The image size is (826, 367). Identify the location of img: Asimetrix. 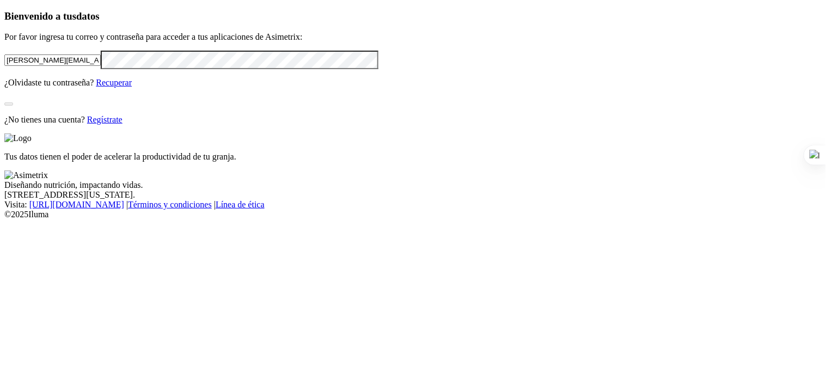
(26, 175).